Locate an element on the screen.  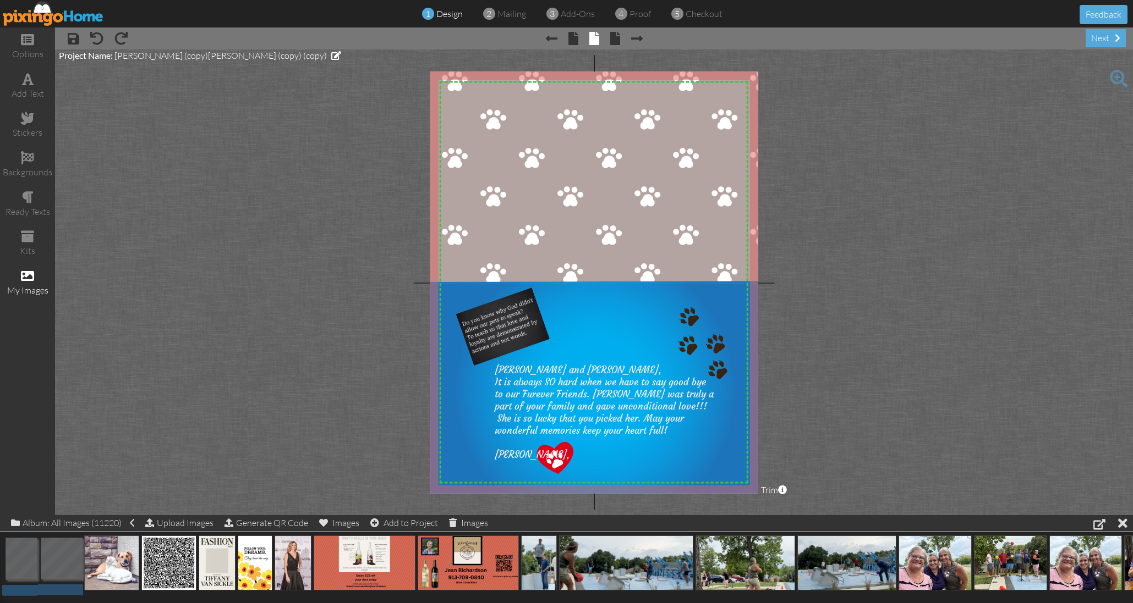
img: 20250728-143805-20582df82156-500.png is located at coordinates (625, 563).